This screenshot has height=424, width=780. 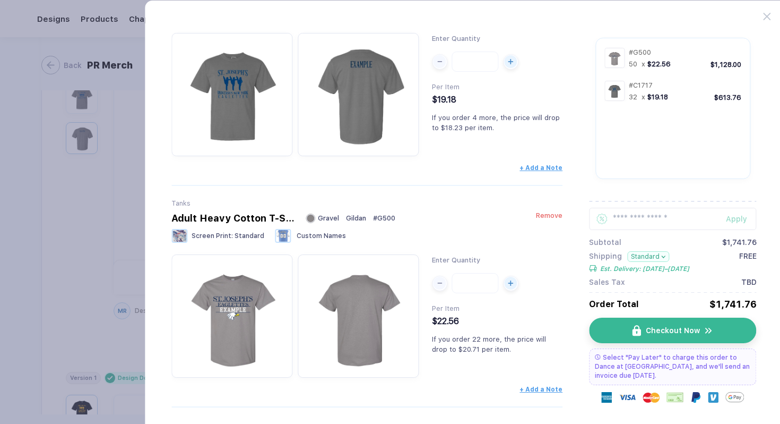 I want to click on img: GPay, so click(x=735, y=397).